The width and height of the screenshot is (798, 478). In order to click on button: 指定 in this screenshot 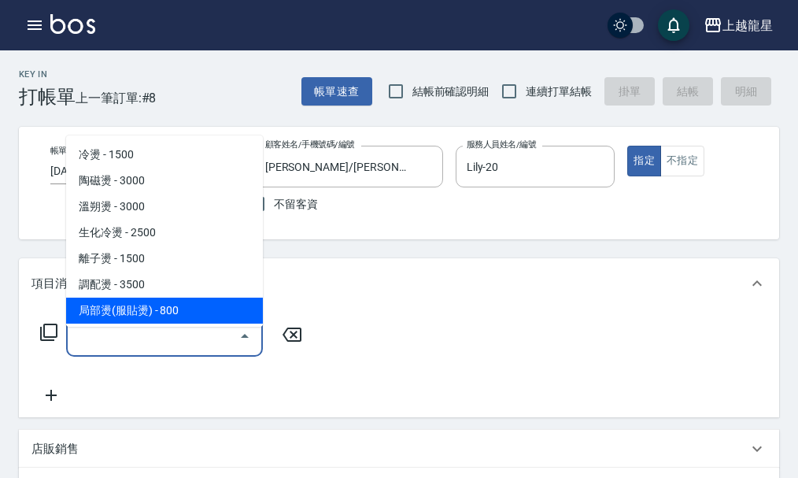, I will do `click(644, 161)`.